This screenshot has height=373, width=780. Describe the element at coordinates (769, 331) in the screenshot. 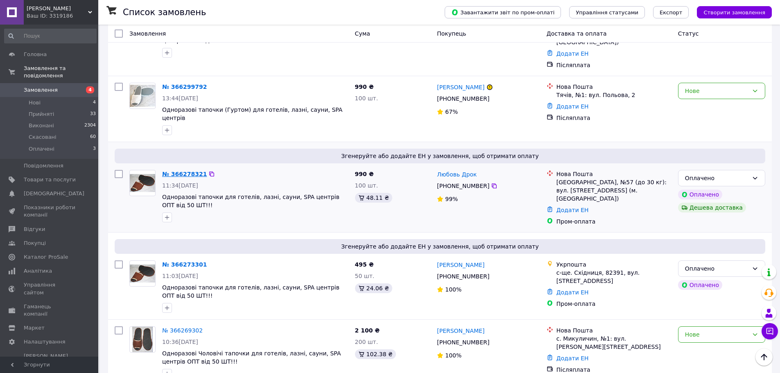

I see `button: Чат з покупцем` at that location.